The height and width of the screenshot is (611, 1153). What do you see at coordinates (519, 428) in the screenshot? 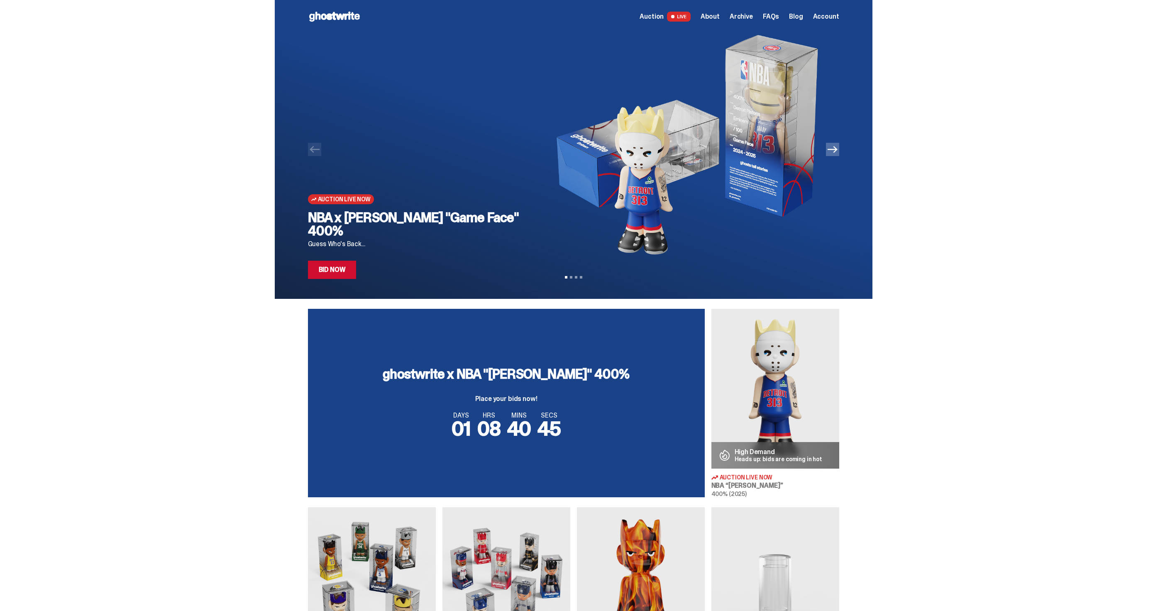
I see `span: 40` at bounding box center [519, 428].